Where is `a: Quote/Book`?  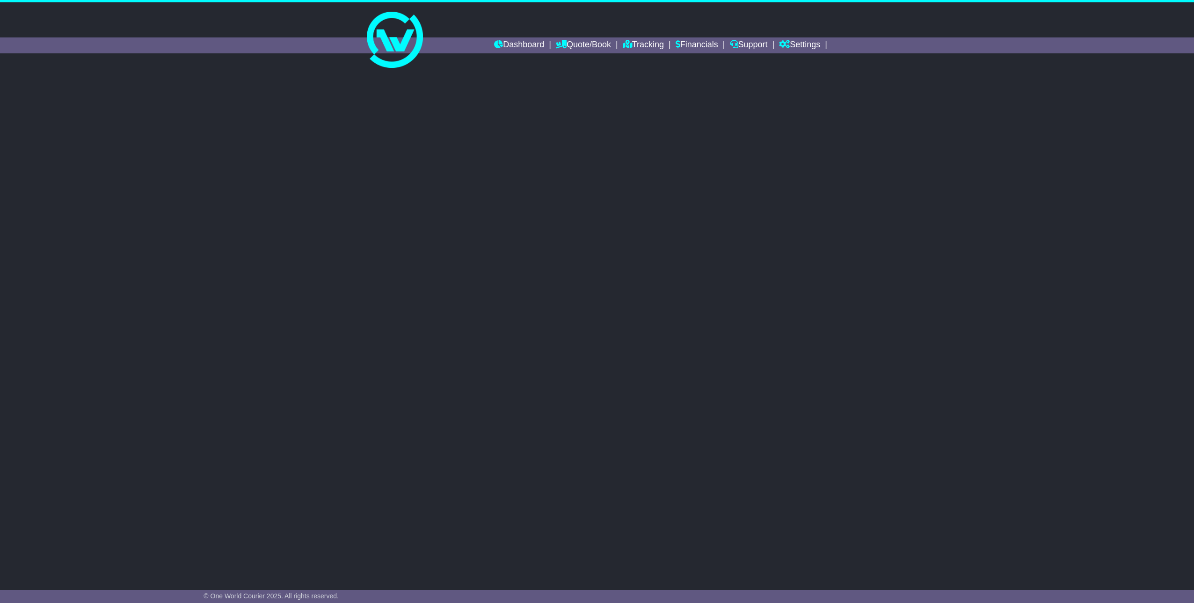 a: Quote/Book is located at coordinates (583, 45).